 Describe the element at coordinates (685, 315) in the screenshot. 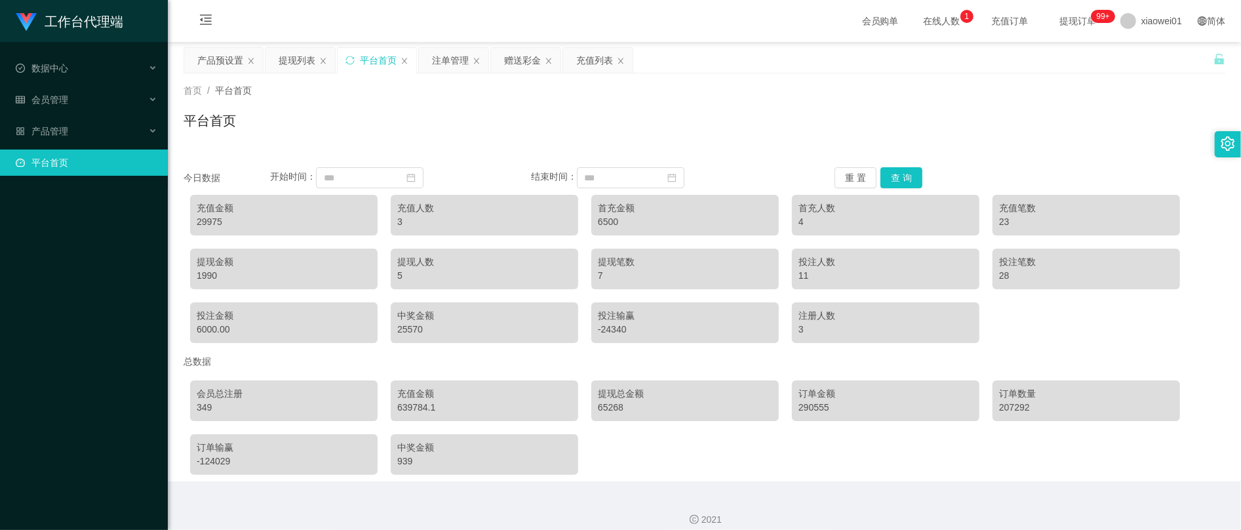

I see `div: 投注输赢` at that location.